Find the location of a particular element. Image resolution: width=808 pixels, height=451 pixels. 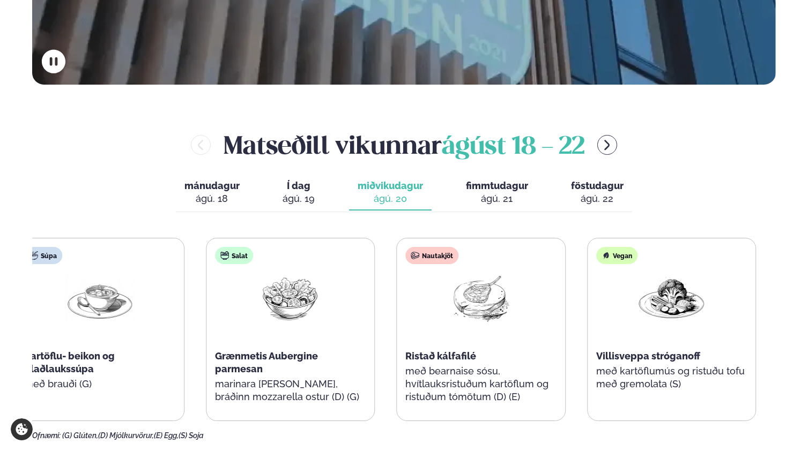

img: Soup.png is located at coordinates (100, 298).